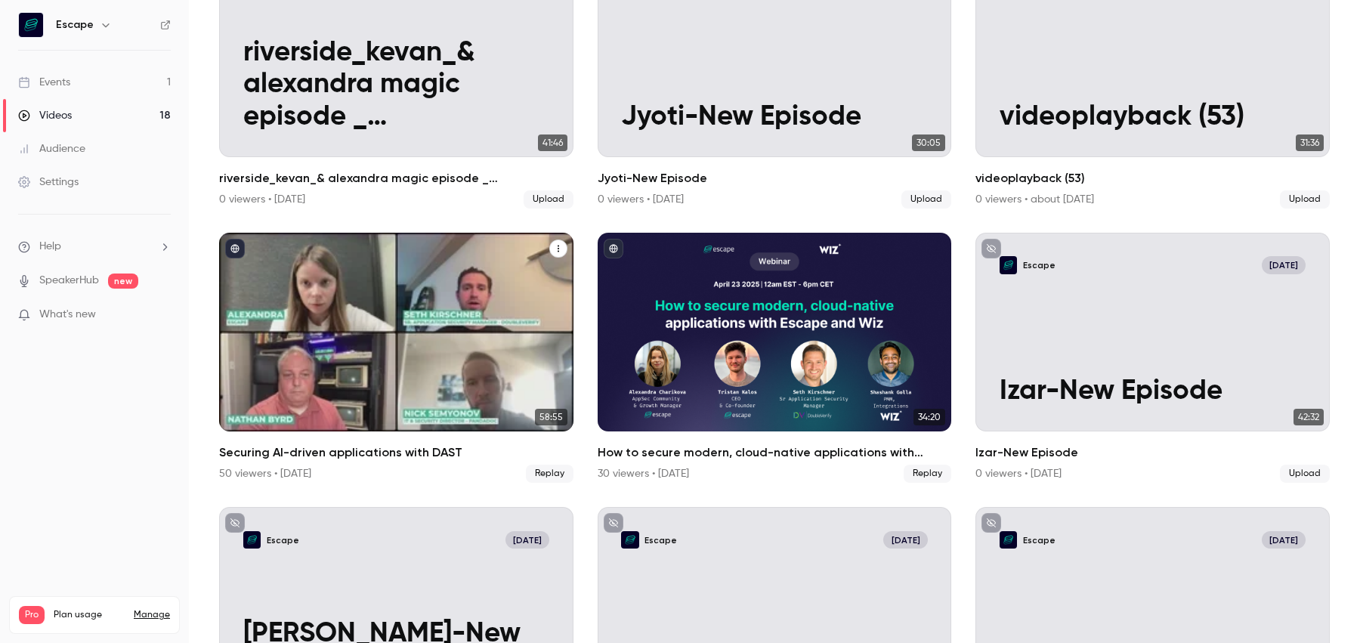  Describe the element at coordinates (1008, 540) in the screenshot. I see `img: Iman-New Episode` at that location.